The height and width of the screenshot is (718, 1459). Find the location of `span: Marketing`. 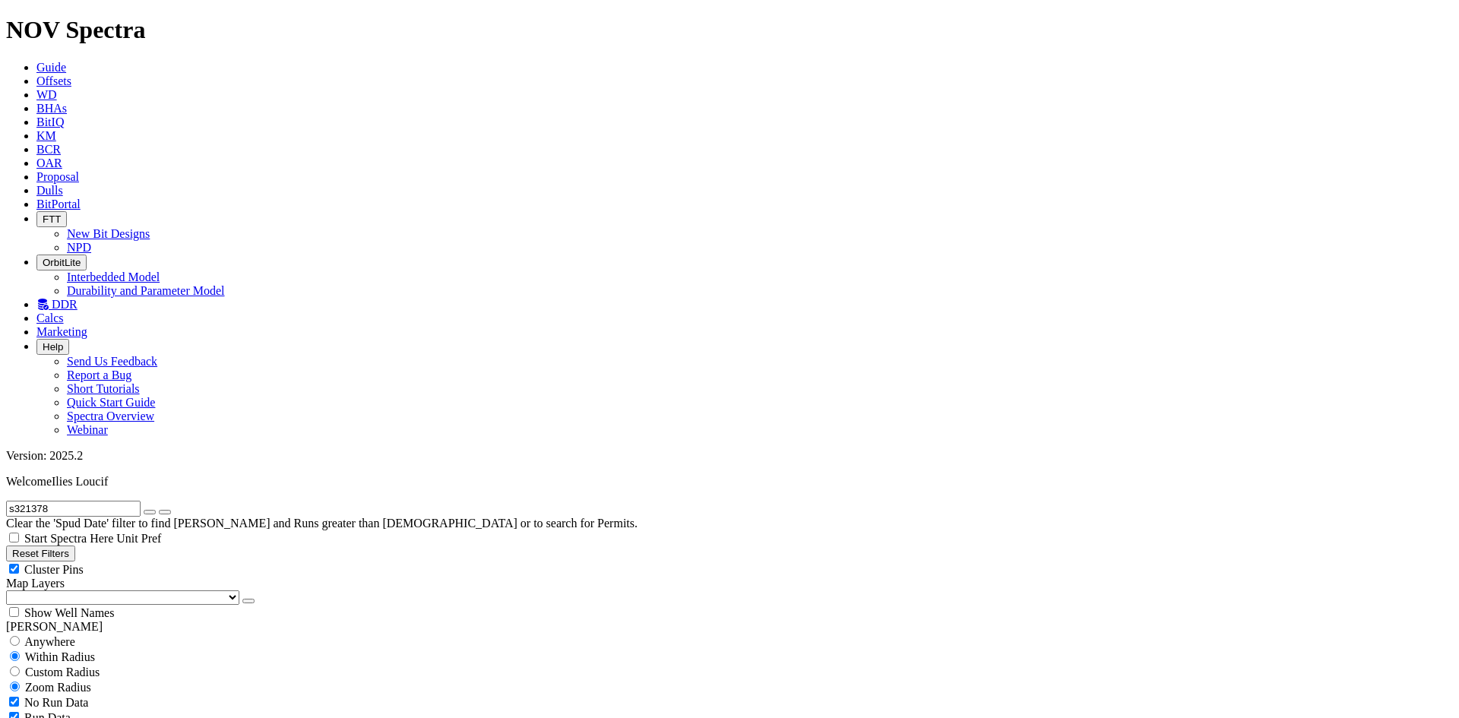

span: Marketing is located at coordinates (62, 331).